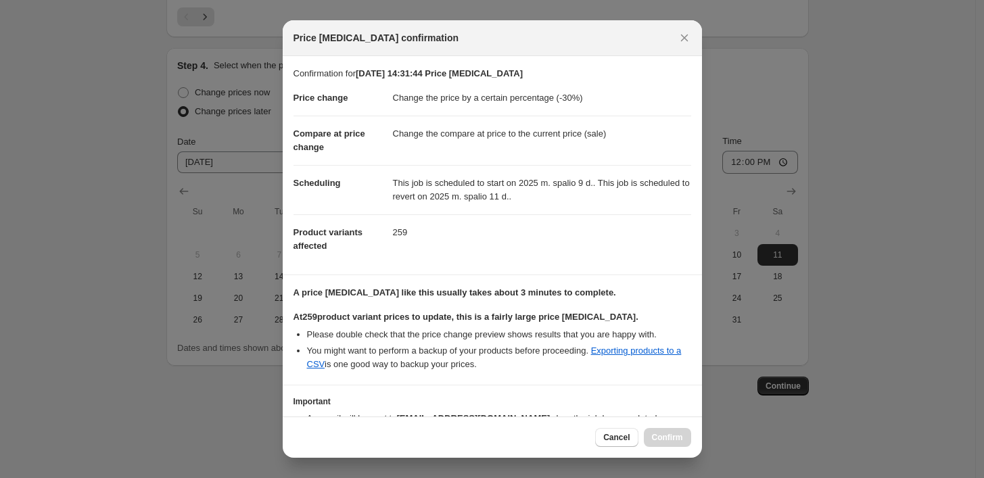 The image size is (984, 478). What do you see at coordinates (317, 183) in the screenshot?
I see `span: Scheduling` at bounding box center [317, 183].